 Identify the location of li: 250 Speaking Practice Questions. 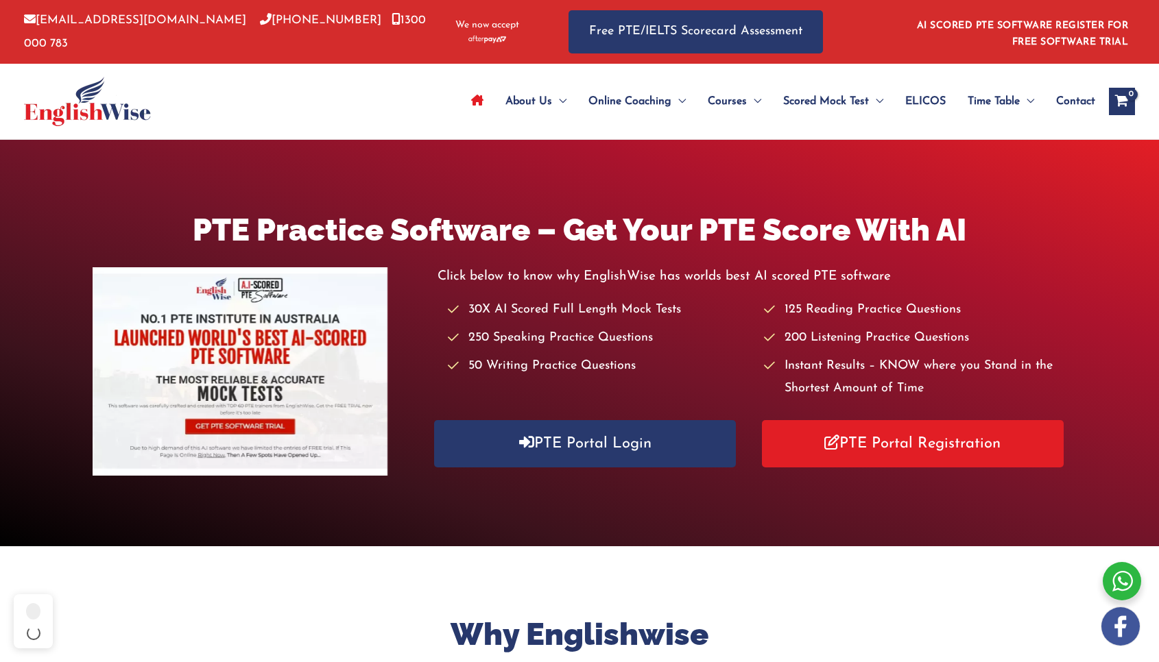
(599, 338).